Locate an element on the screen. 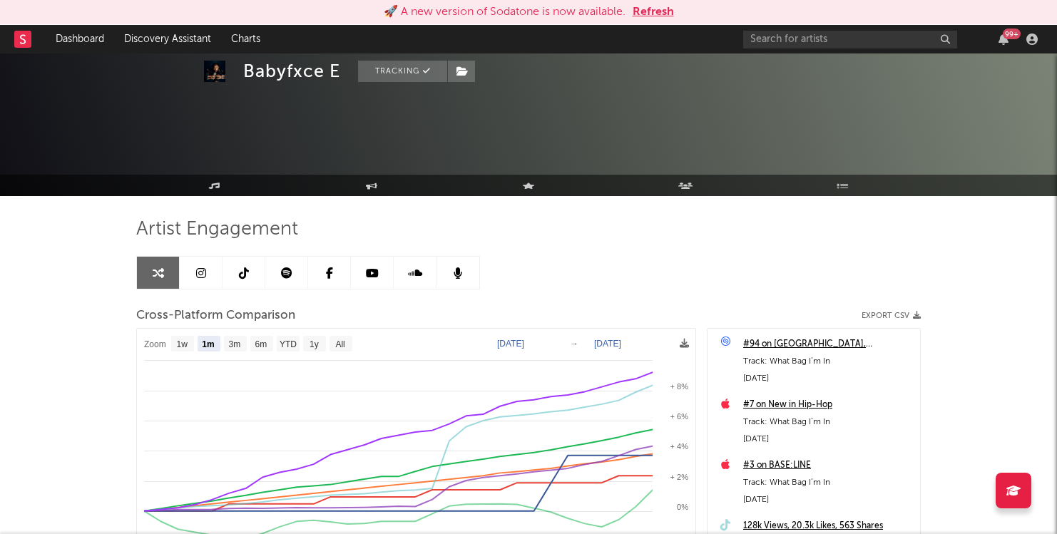  input: Search for artists is located at coordinates (850, 39).